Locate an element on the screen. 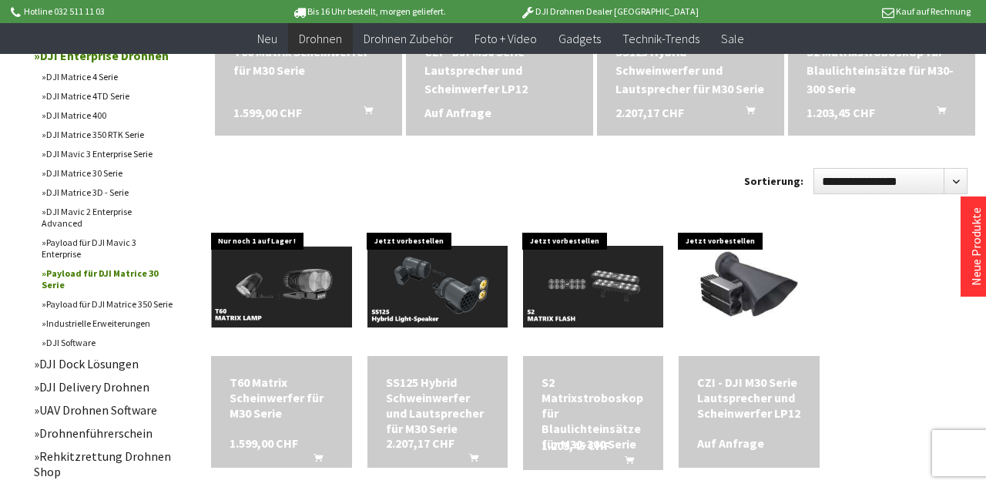 Image resolution: width=986 pixels, height=487 pixels. a: Drohnenführerschein is located at coordinates (103, 433).